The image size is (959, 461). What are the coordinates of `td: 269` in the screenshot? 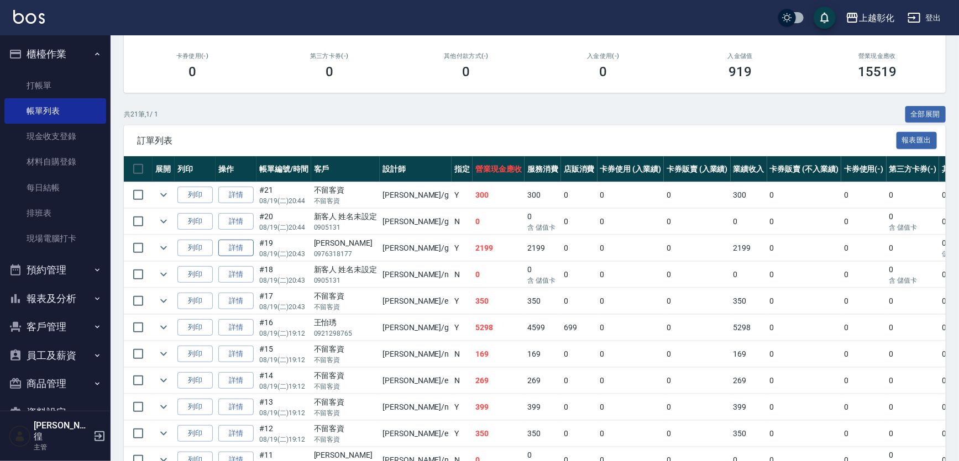 It's located at (498, 381).